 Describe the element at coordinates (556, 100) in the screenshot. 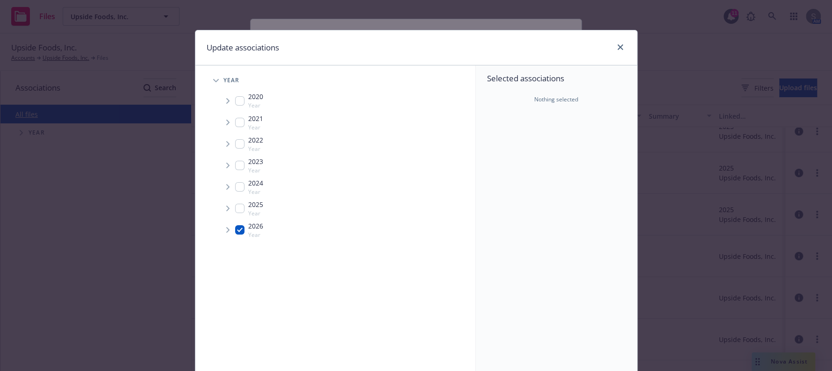

I see `span: Nothing selected` at that location.